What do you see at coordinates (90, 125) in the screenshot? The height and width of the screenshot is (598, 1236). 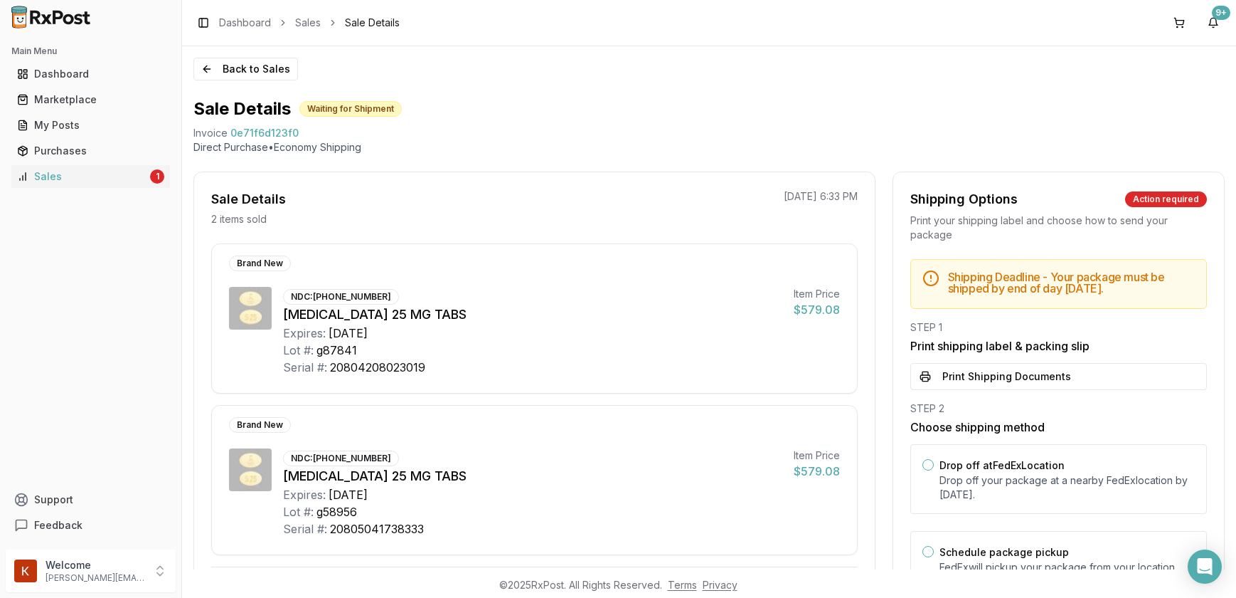 I see `button: My Posts` at bounding box center [90, 125].